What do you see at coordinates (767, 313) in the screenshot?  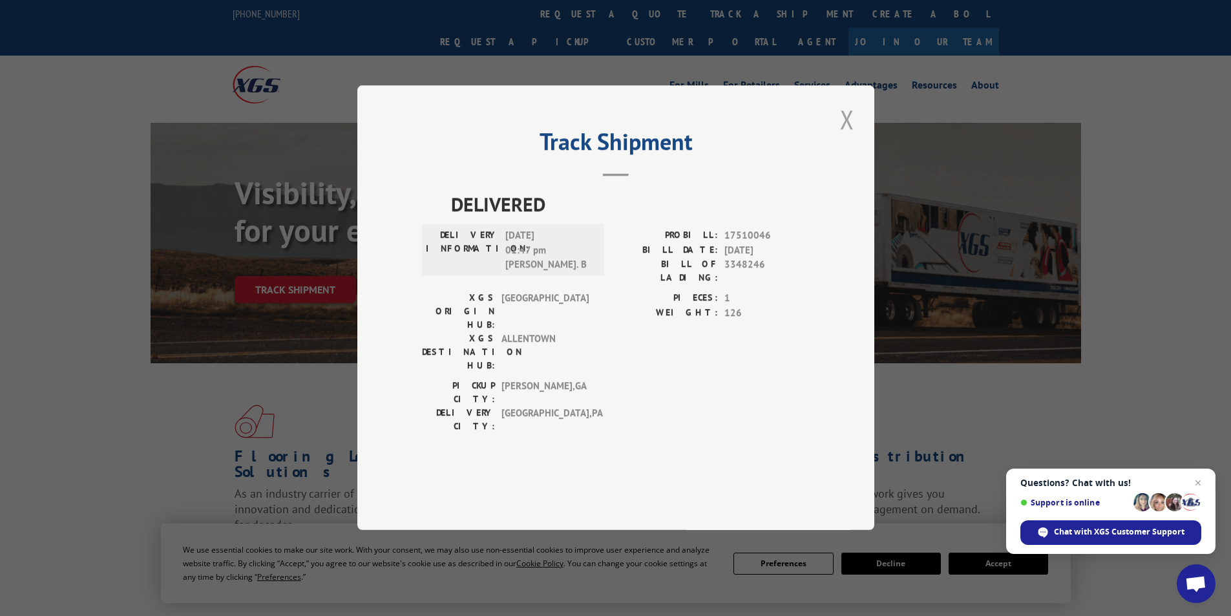 I see `span: 126` at bounding box center [767, 313].